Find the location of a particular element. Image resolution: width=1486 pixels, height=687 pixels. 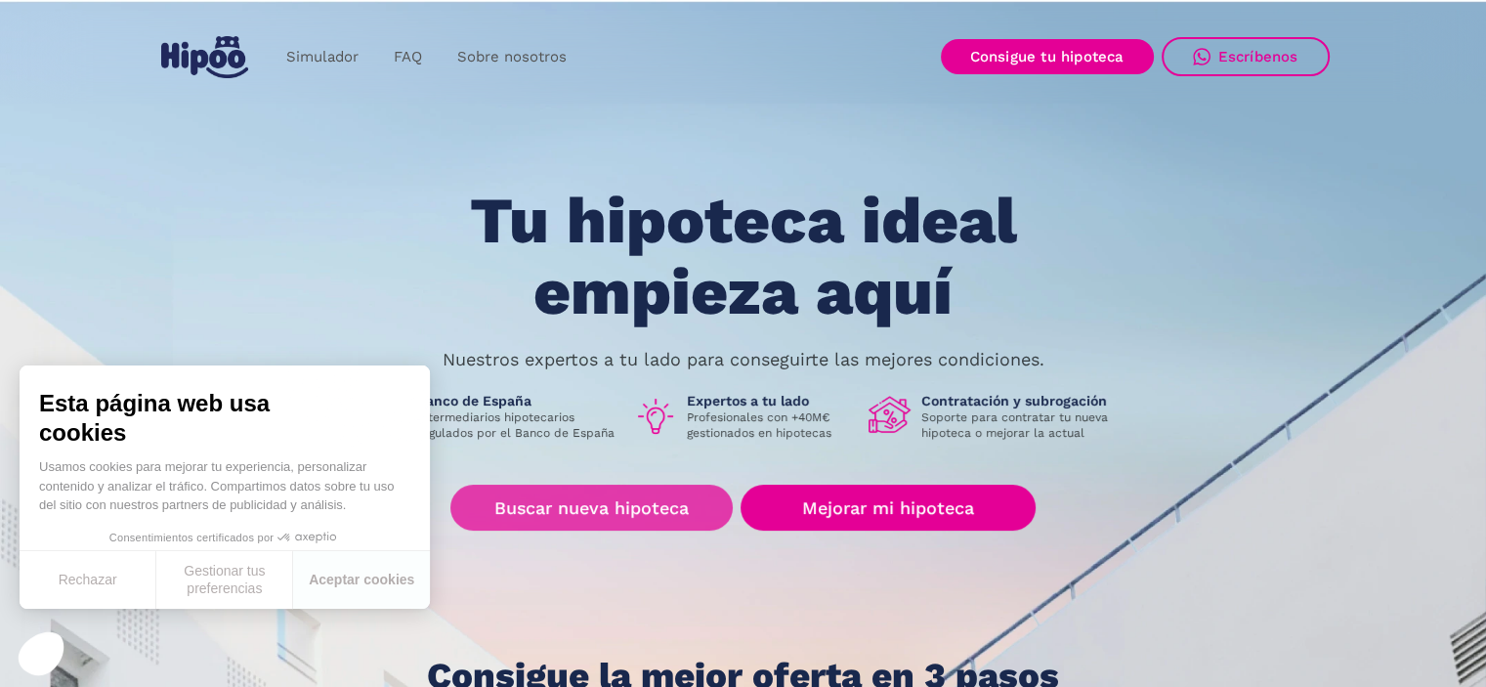

h1: Expertos a tu lado is located at coordinates (770, 400).